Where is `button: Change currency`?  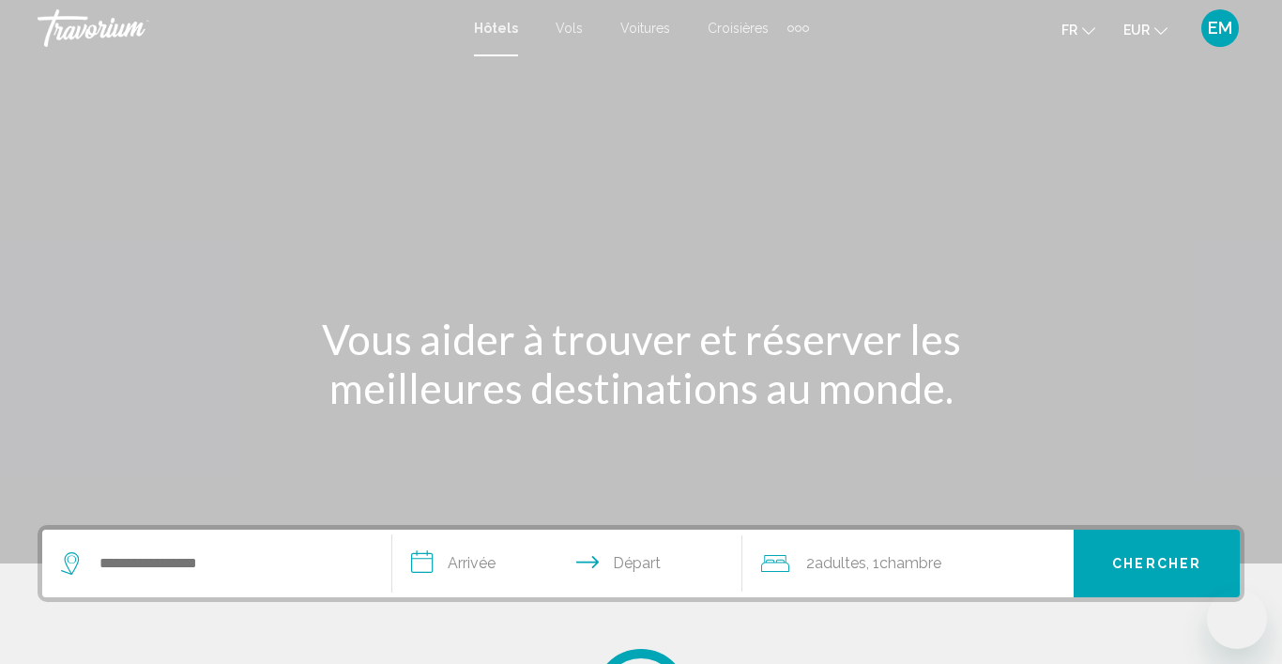 button: Change currency is located at coordinates (1145, 29).